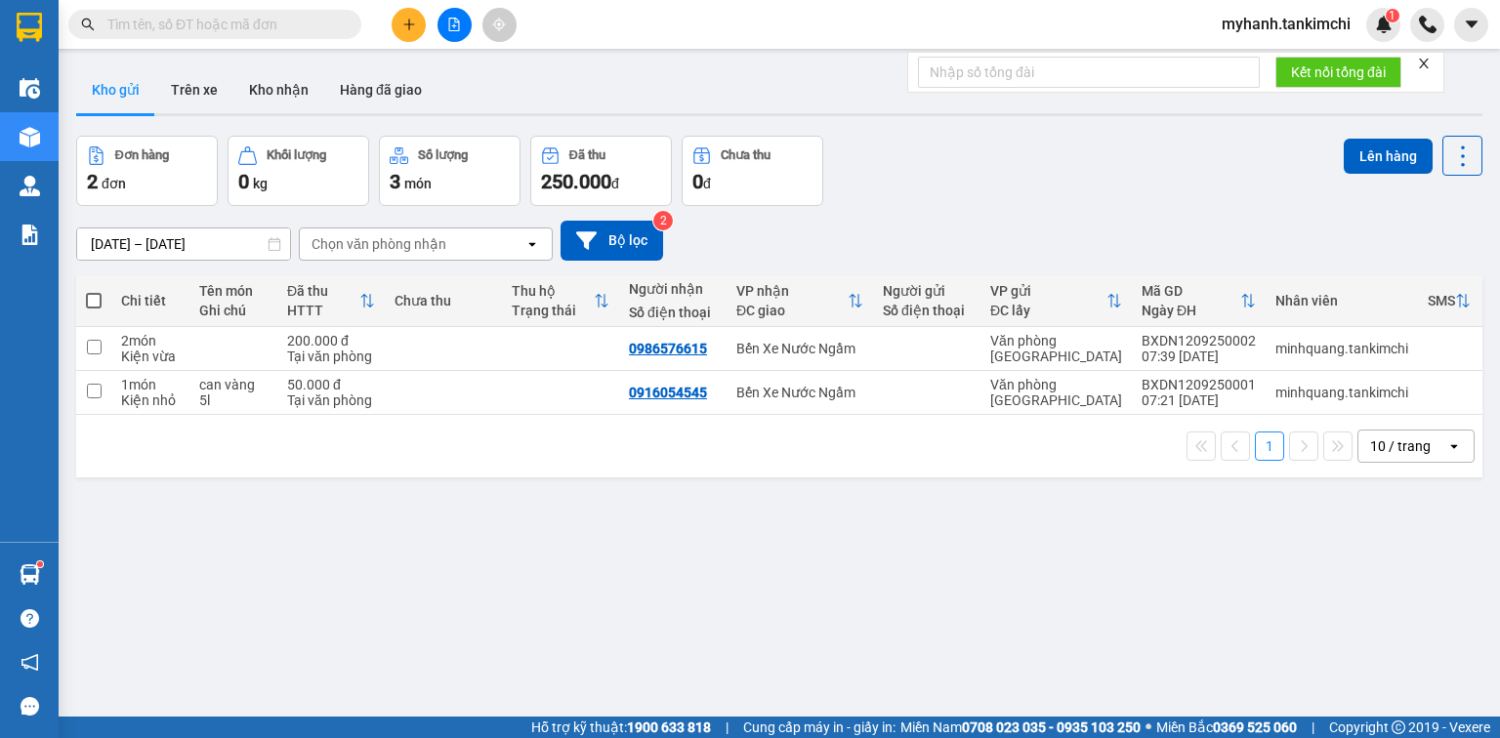 This screenshot has height=738, width=1500. Describe the element at coordinates (1424, 63) in the screenshot. I see `span: close` at that location.